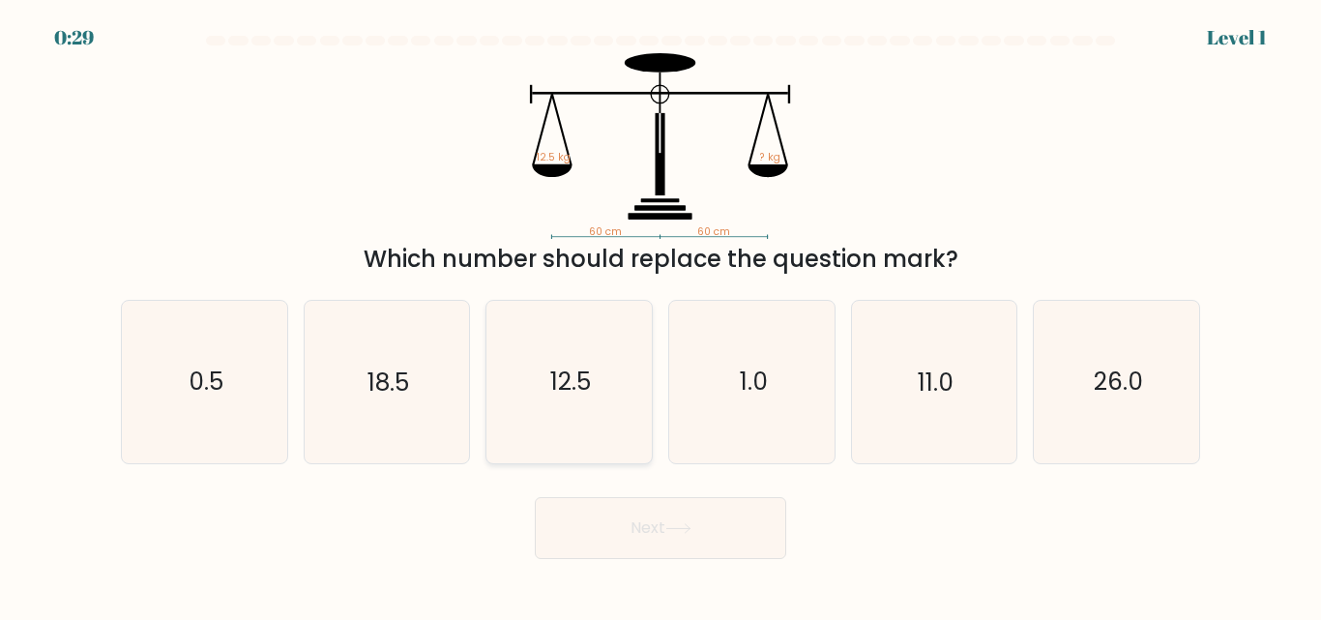 The width and height of the screenshot is (1321, 620). I want to click on text: 1.0, so click(752, 382).